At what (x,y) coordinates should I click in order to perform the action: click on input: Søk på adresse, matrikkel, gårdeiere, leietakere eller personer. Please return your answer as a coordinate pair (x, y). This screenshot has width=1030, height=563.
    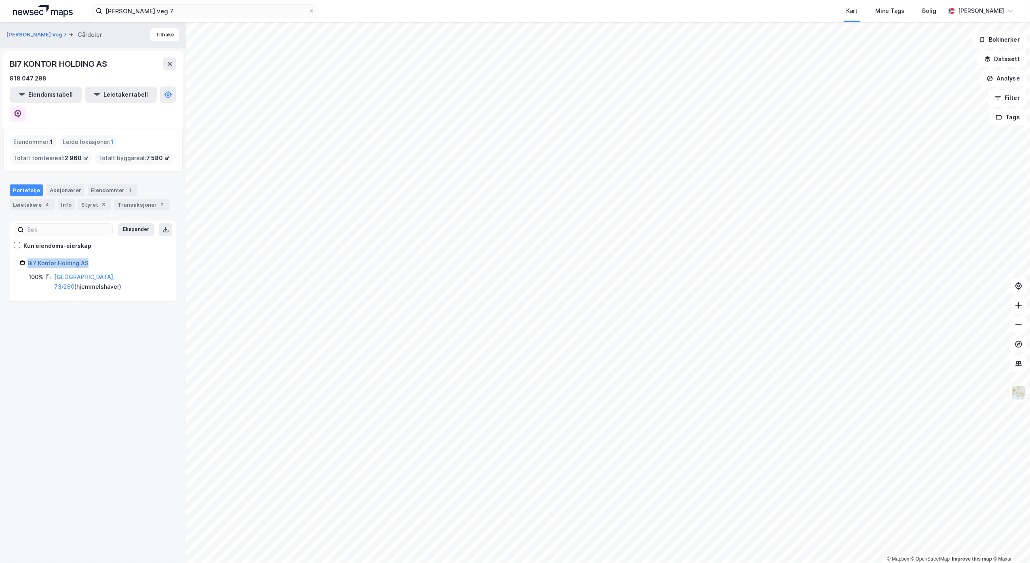
    Looking at the image, I should click on (205, 11).